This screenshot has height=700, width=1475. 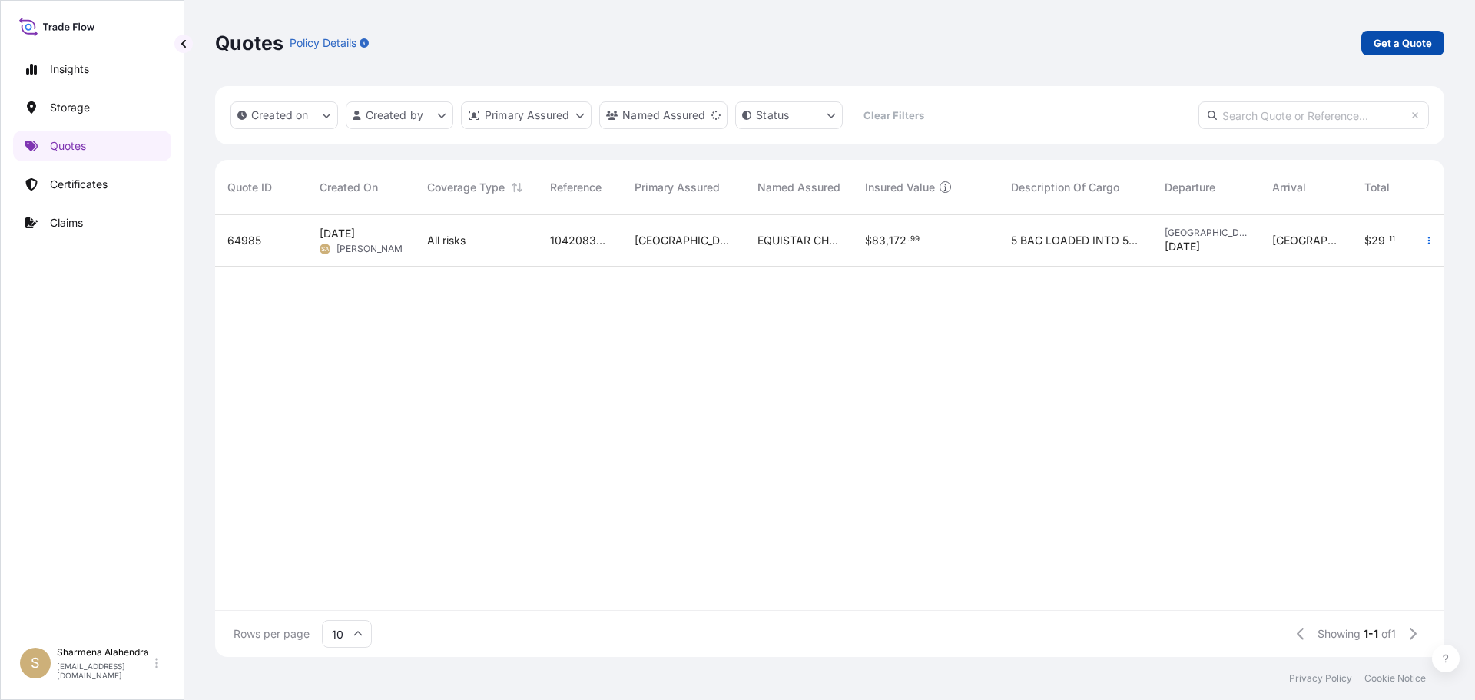 I want to click on span: 5 BAG LOADED INTO 5 20' DRY VAN PETROTHENE GA564189, SEABULK, so click(x=1076, y=240).